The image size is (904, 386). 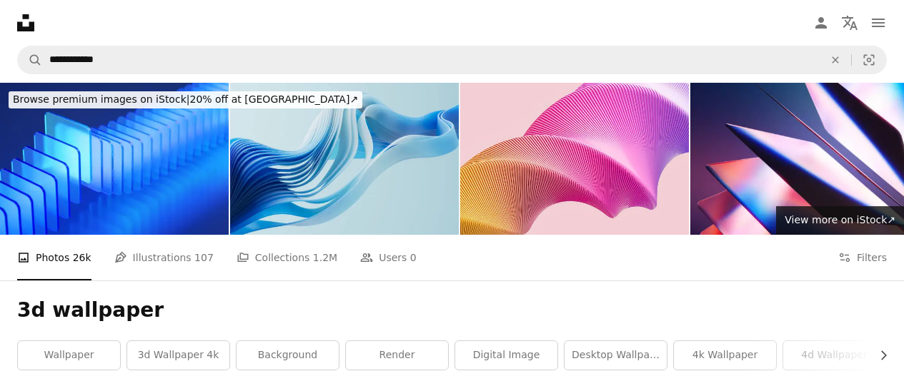 What do you see at coordinates (204, 258) in the screenshot?
I see `span: 107` at bounding box center [204, 258].